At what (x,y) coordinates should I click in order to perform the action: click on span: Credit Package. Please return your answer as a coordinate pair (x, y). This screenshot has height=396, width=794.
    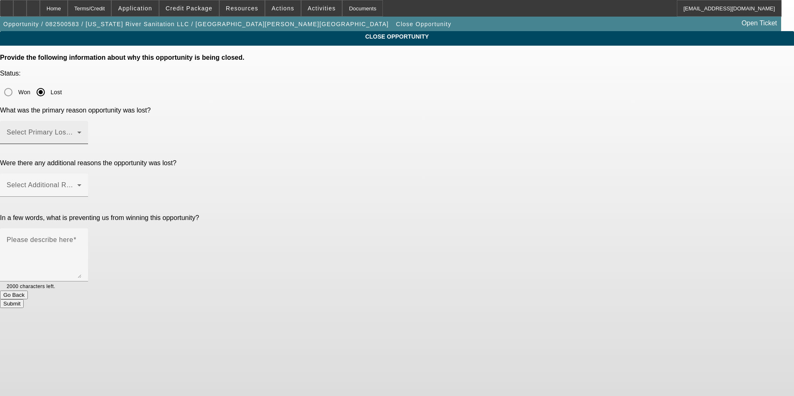
    Looking at the image, I should click on (189, 8).